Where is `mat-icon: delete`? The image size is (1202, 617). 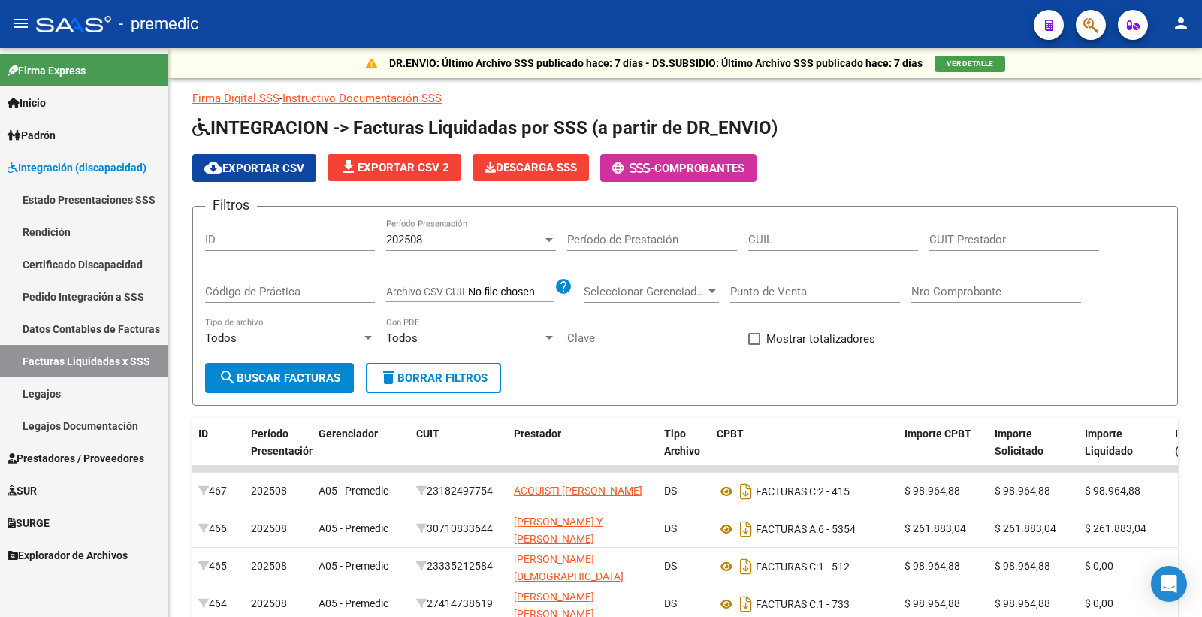
mat-icon: delete is located at coordinates (388, 377).